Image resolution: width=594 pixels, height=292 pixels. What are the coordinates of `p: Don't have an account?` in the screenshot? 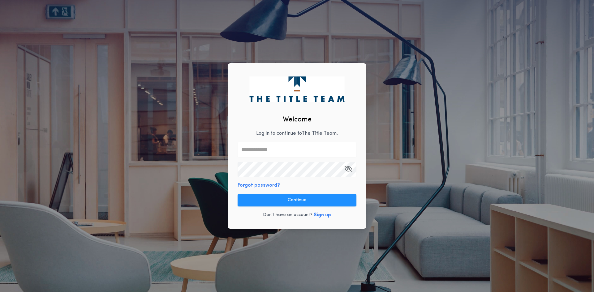 It's located at (288, 215).